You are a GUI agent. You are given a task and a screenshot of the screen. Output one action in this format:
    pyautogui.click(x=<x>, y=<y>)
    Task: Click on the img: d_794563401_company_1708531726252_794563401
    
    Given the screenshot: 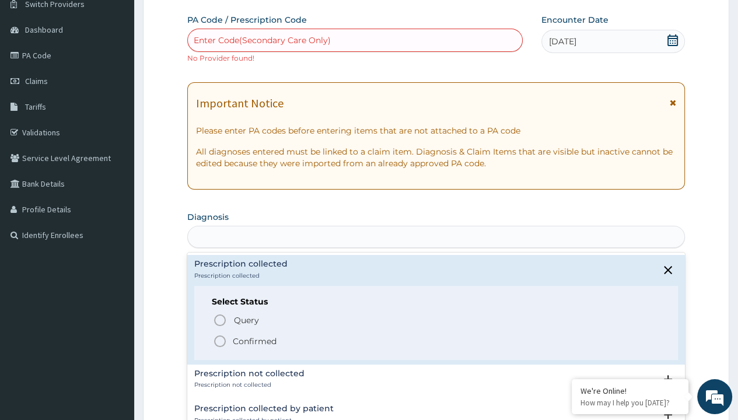 What is the action you would take?
    pyautogui.click(x=34, y=73)
    